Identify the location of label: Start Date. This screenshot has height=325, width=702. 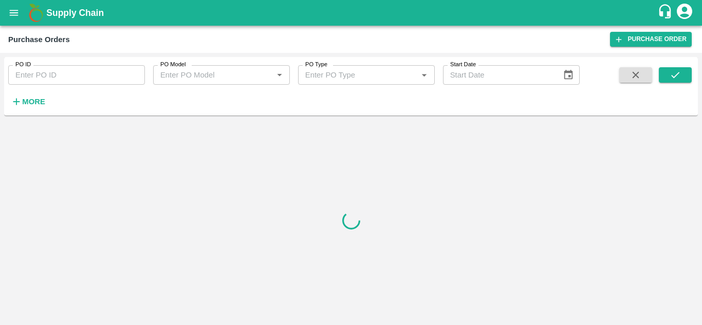
(463, 65).